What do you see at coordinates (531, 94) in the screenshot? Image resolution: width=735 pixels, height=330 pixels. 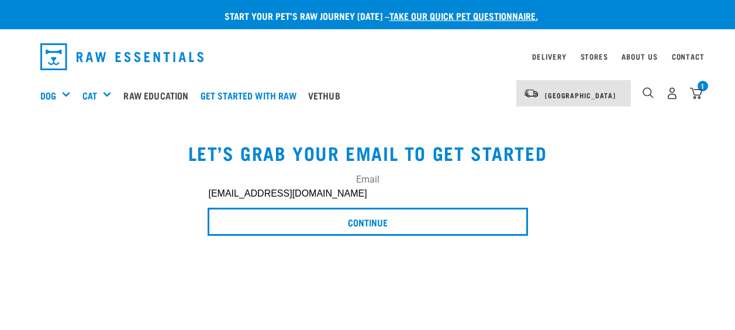 I see `img: van-moving.png` at bounding box center [531, 94].